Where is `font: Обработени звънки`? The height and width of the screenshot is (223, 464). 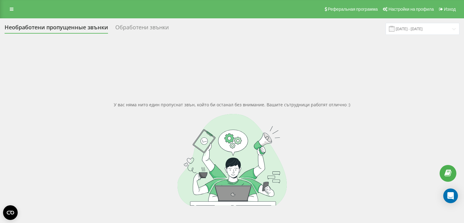
font: Обработени звънки is located at coordinates (142, 27).